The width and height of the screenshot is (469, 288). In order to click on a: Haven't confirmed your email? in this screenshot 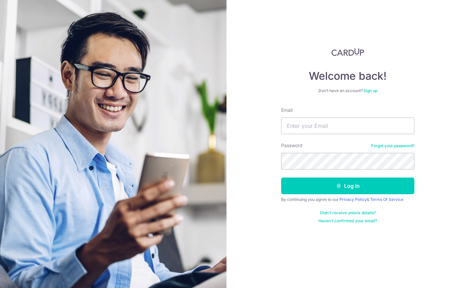, I will do `click(348, 221)`.